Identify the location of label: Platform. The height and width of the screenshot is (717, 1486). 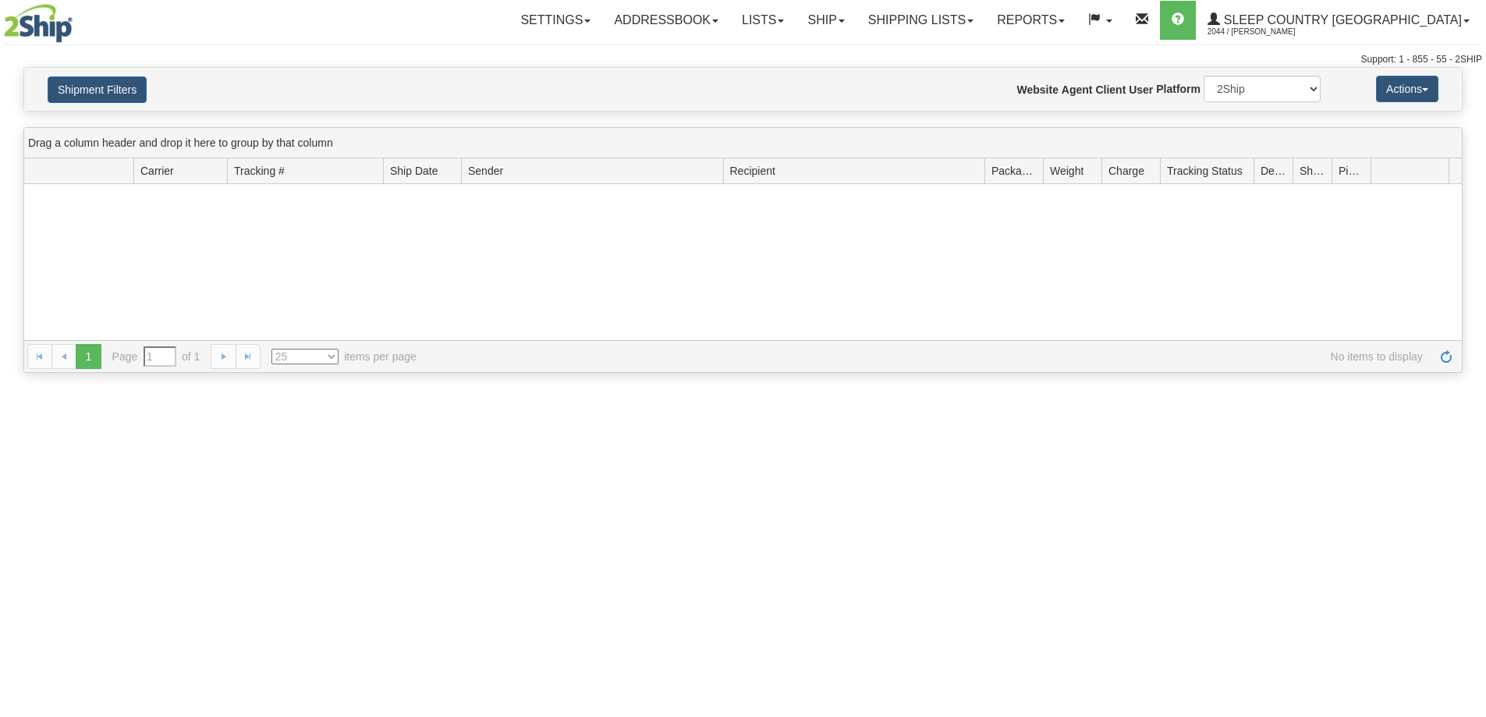
(1178, 89).